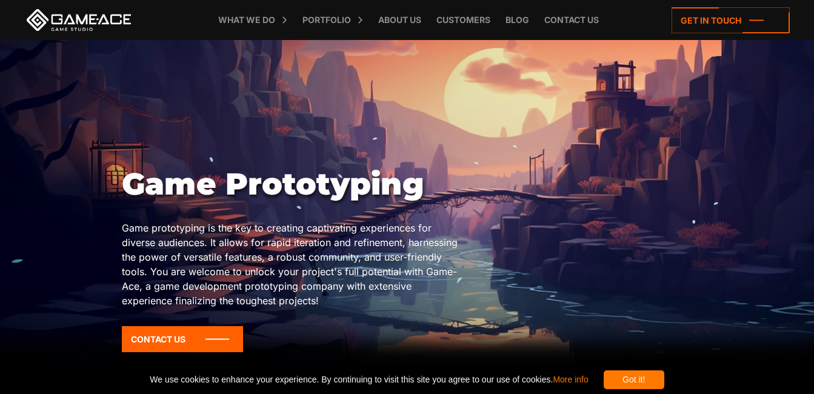 This screenshot has width=814, height=394. What do you see at coordinates (570, 379) in the screenshot?
I see `a: More info` at bounding box center [570, 379].